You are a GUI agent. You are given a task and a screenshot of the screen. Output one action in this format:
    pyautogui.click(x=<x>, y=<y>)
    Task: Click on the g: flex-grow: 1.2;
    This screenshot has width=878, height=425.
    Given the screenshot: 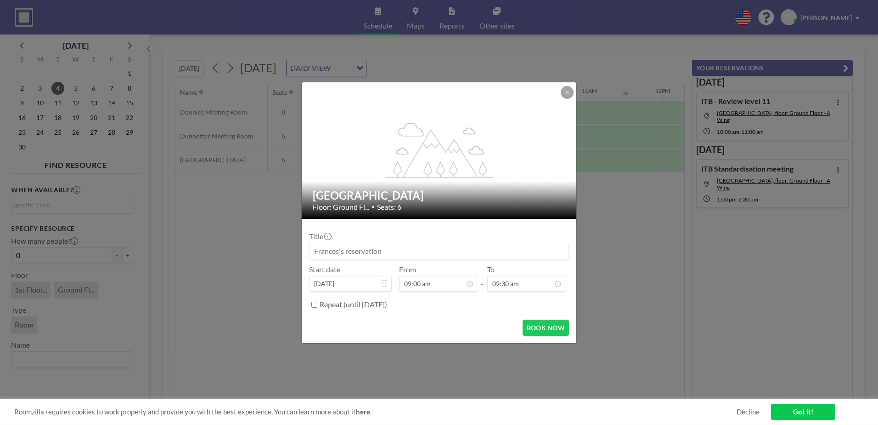 What is the action you would take?
    pyautogui.click(x=440, y=149)
    